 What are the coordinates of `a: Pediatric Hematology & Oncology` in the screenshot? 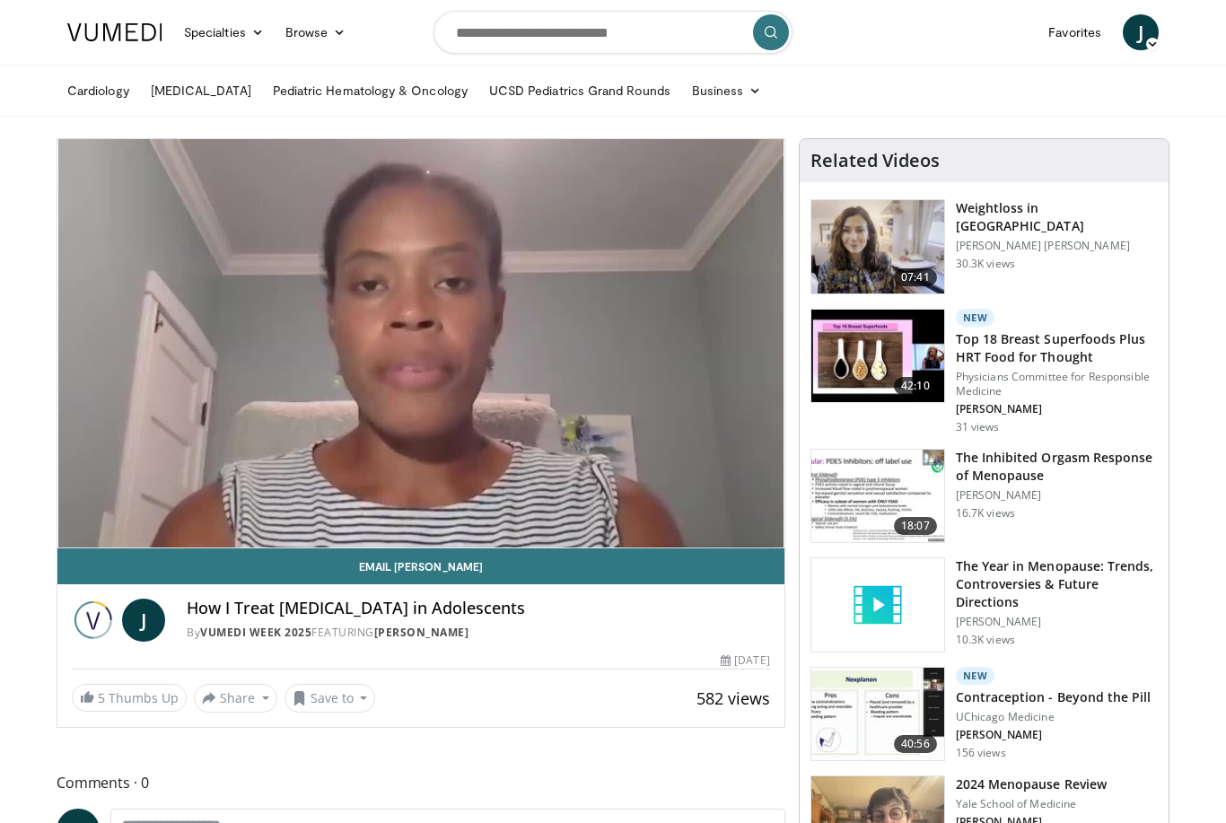 It's located at (370, 91).